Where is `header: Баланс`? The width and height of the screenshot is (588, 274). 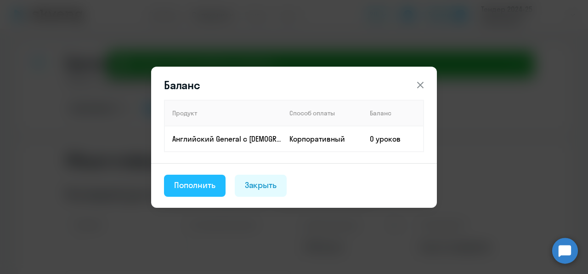
header: Баланс is located at coordinates (294, 85).